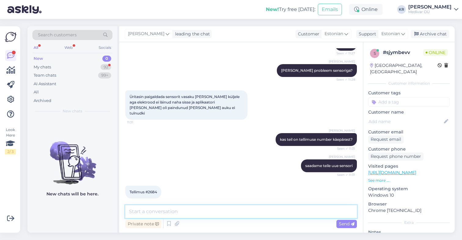  I want to click on p: See more ..., so click(408, 180).